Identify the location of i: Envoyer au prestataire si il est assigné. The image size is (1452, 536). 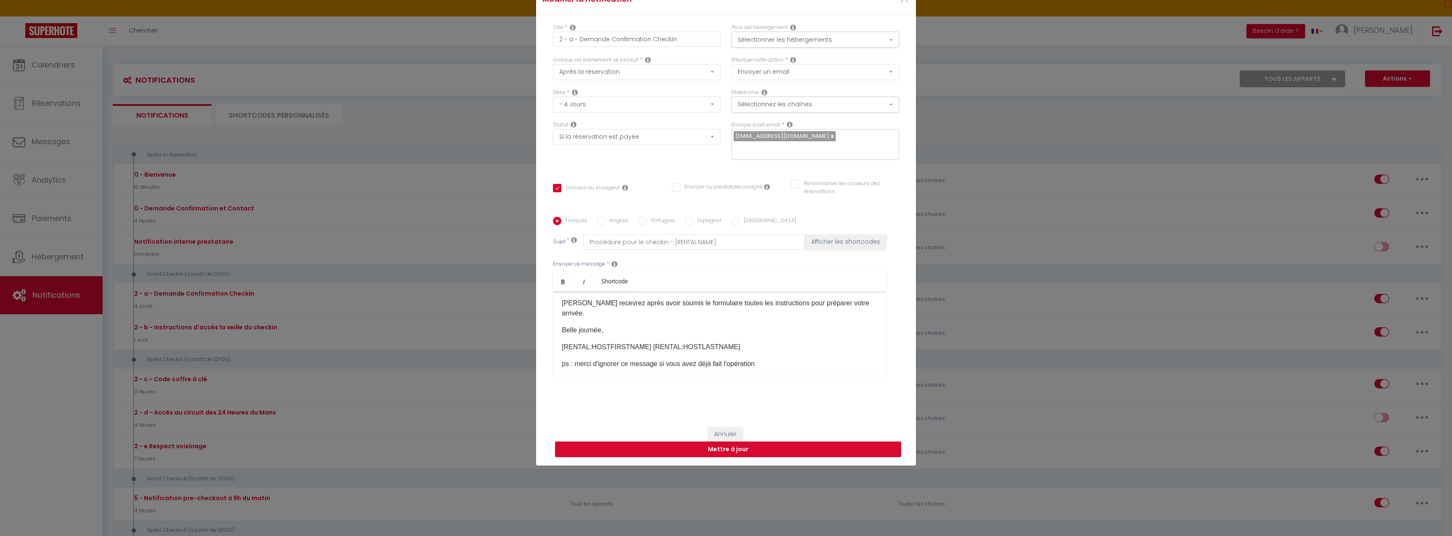
(767, 187).